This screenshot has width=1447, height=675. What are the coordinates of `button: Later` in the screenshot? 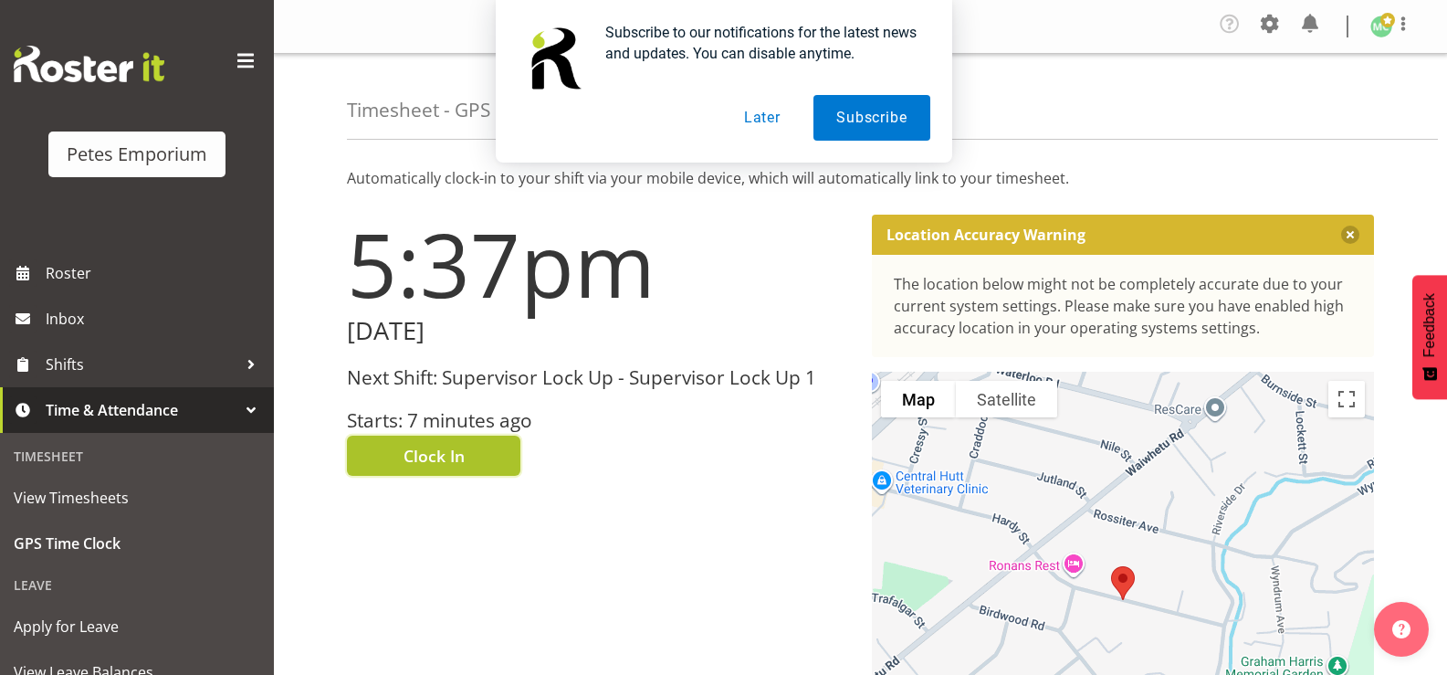 It's located at (762, 118).